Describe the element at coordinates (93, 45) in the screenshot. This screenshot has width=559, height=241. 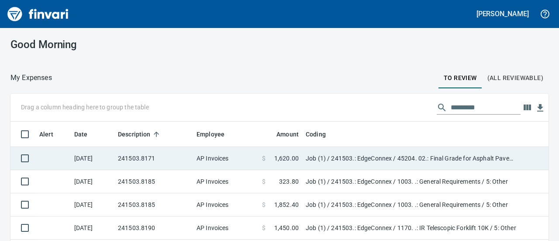
I see `h3: Good Morning` at that location.